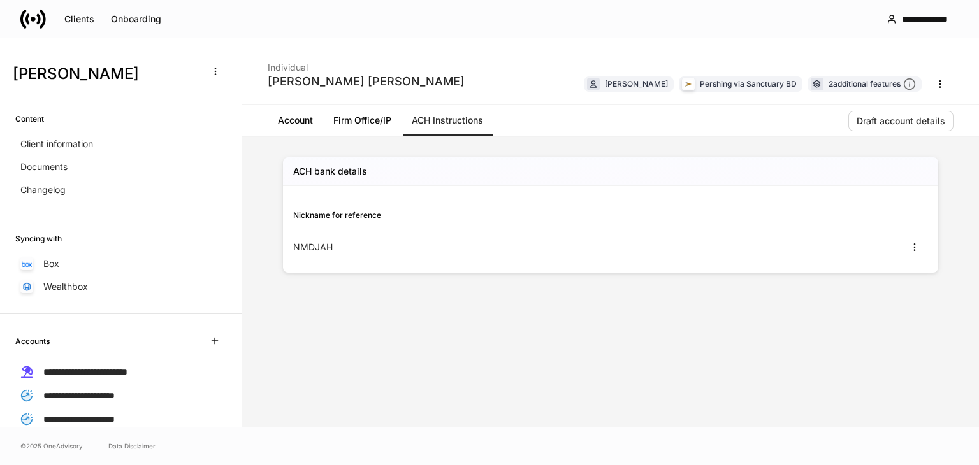 The width and height of the screenshot is (979, 465). Describe the element at coordinates (51, 264) in the screenshot. I see `p: Box` at that location.